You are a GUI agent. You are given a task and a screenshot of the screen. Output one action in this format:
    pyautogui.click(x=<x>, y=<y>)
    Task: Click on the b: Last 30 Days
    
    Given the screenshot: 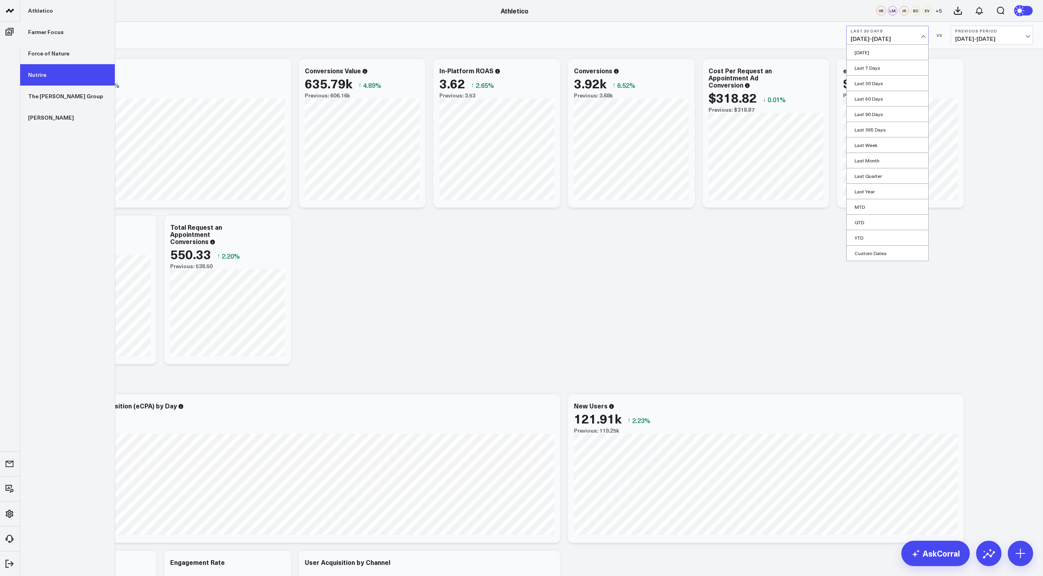 What is the action you would take?
    pyautogui.click(x=888, y=31)
    